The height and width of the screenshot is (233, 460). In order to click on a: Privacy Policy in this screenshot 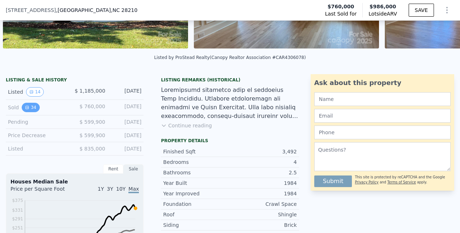, I will do `click(366, 182)`.